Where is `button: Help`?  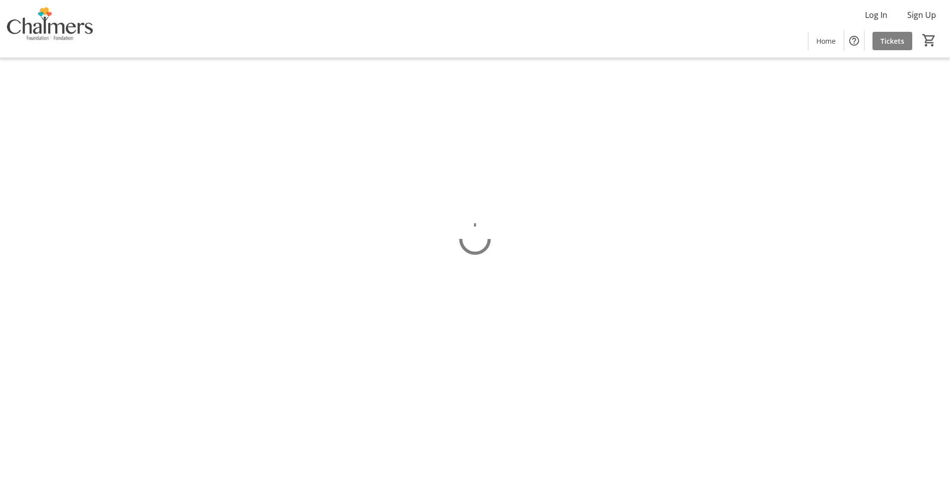 button: Help is located at coordinates (854, 41).